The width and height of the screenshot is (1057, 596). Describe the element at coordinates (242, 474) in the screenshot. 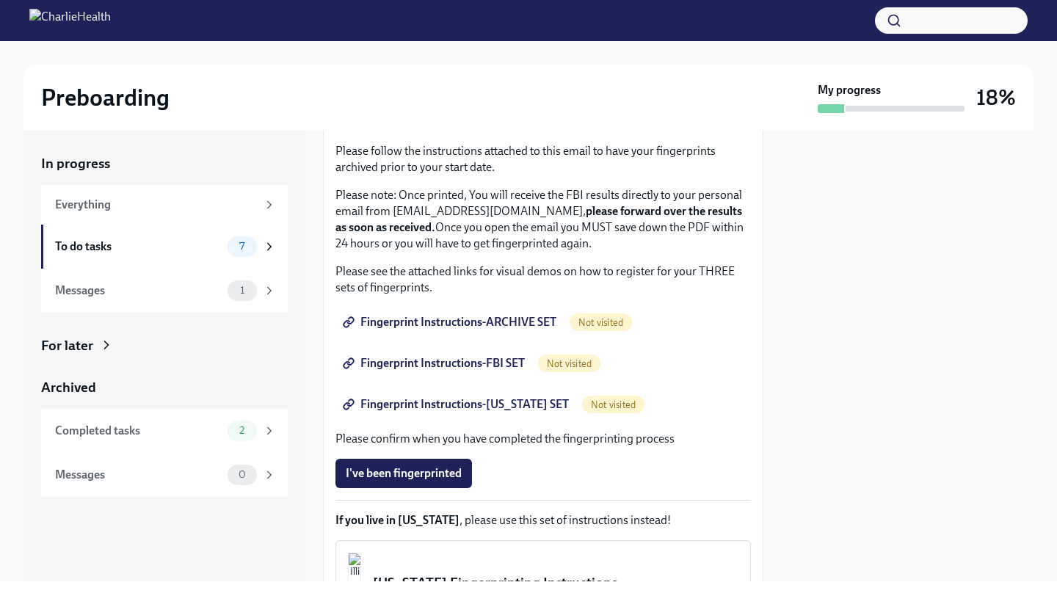

I see `span: 0` at that location.